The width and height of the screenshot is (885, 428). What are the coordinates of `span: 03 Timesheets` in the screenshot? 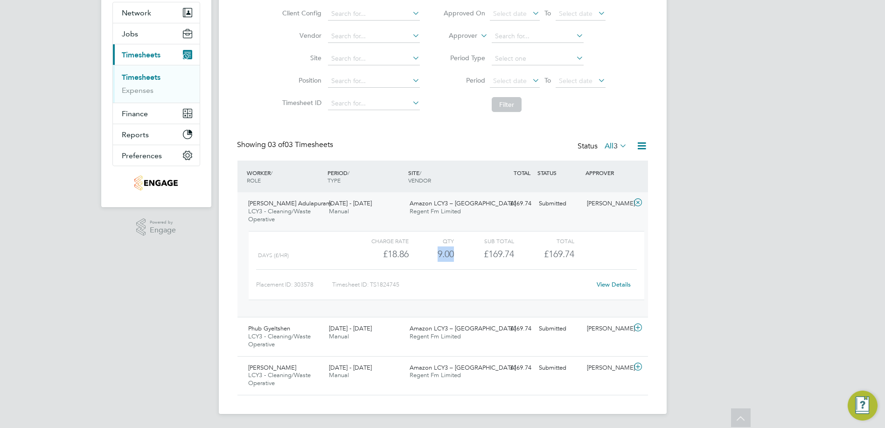 It's located at (301, 145).